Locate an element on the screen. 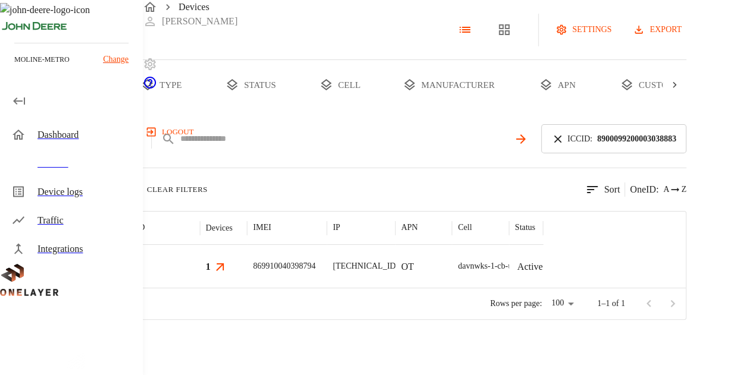 This screenshot has height=375, width=753. button: logout is located at coordinates (170, 132).